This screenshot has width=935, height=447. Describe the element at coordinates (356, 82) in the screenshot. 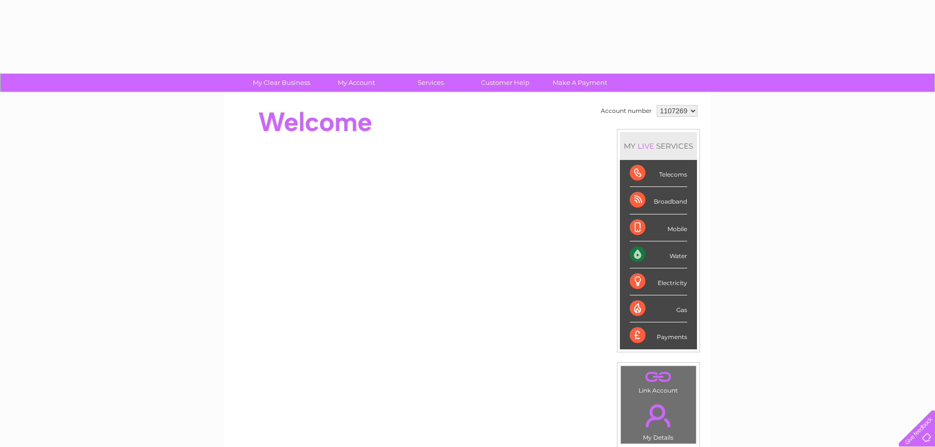

I see `a: My Account` at that location.